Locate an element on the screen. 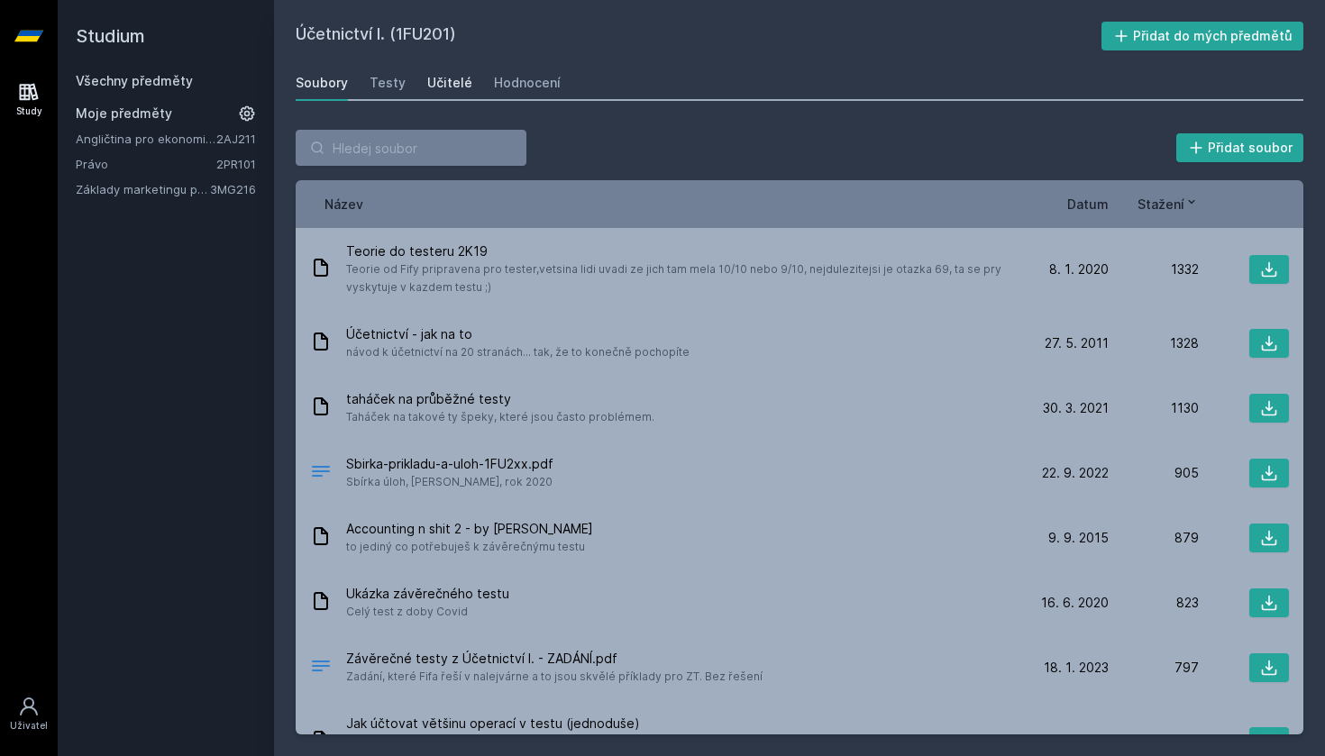 This screenshot has width=1325, height=756. span: Ukázka závěrečného testu is located at coordinates (427, 594).